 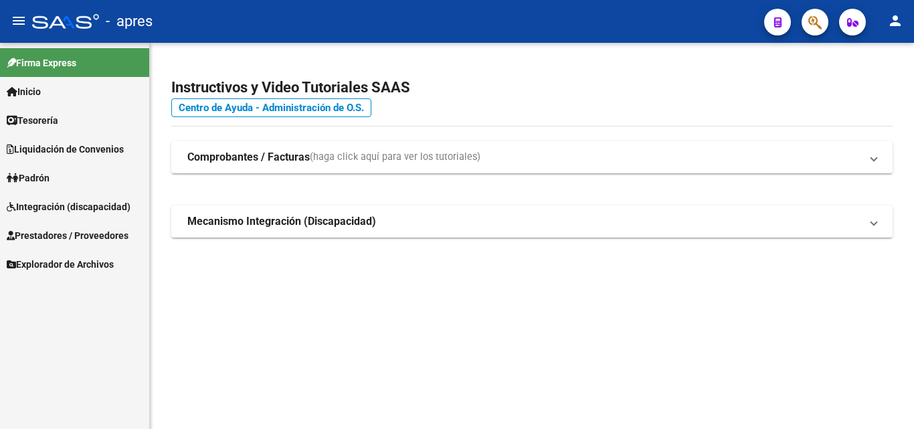 I want to click on mat-expansion-panel-header: Mecanismo Integración (Discapacidad), so click(x=532, y=221).